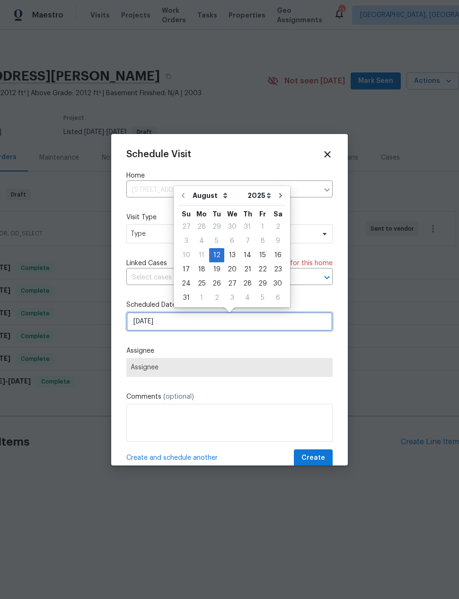  What do you see at coordinates (186, 255) in the screenshot?
I see `div: Sun Aug 10 2025` at bounding box center [186, 255].